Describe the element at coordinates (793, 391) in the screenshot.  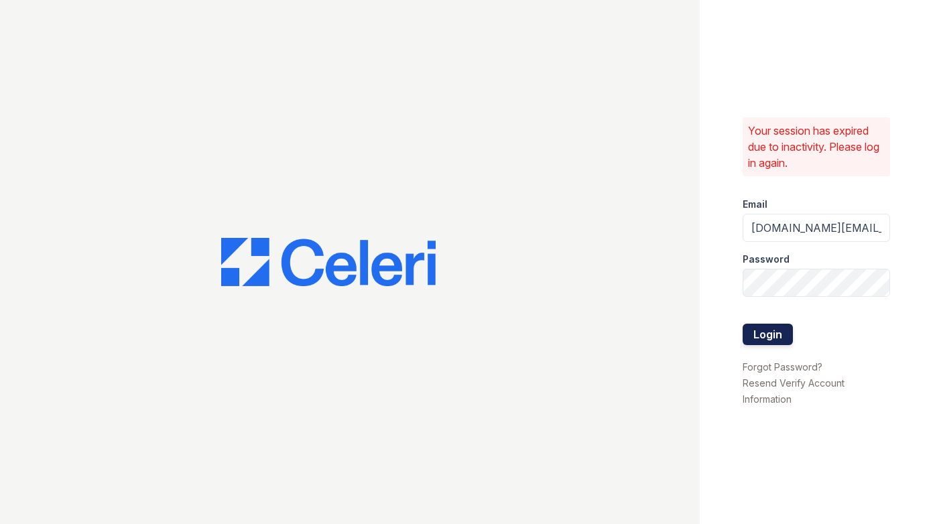
I see `a: Resend Verify Account Information` at that location.